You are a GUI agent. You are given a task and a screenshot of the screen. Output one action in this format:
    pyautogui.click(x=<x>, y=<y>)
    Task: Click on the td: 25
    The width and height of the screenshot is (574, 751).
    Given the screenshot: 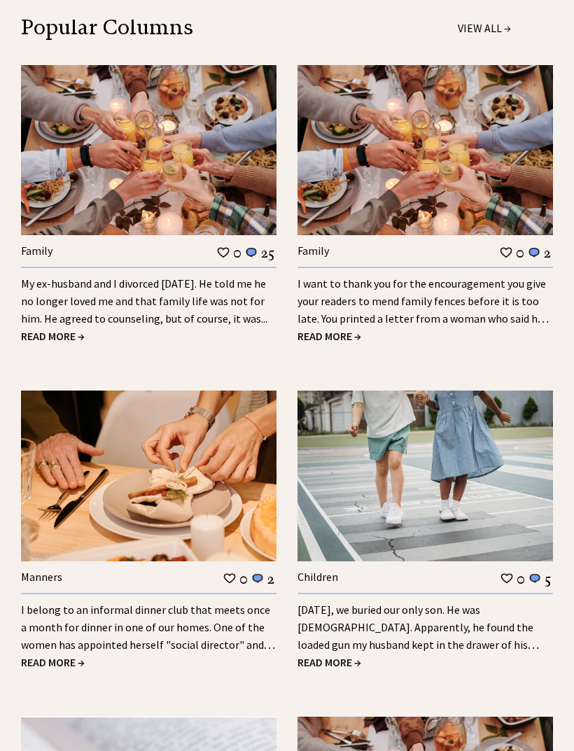 What is the action you would take?
    pyautogui.click(x=267, y=253)
    